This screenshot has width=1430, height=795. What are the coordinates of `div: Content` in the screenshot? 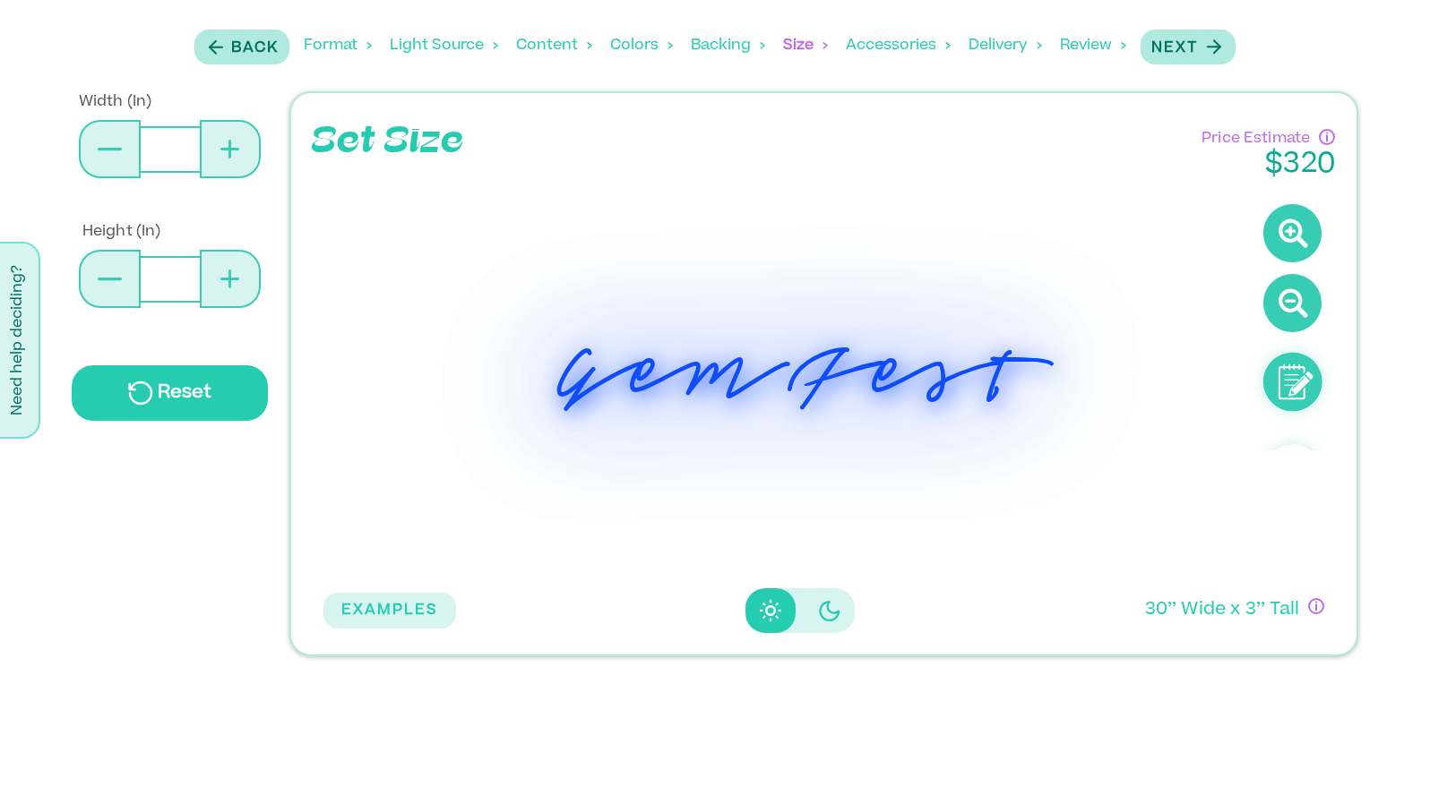 It's located at (554, 46).